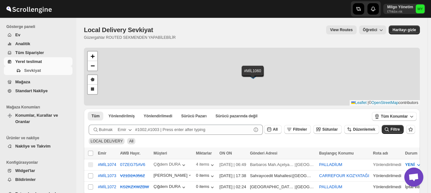 The height and width of the screenshot is (193, 431). What do you see at coordinates (23, 82) in the screenshot?
I see `span: Mağaza` at bounding box center [23, 82].